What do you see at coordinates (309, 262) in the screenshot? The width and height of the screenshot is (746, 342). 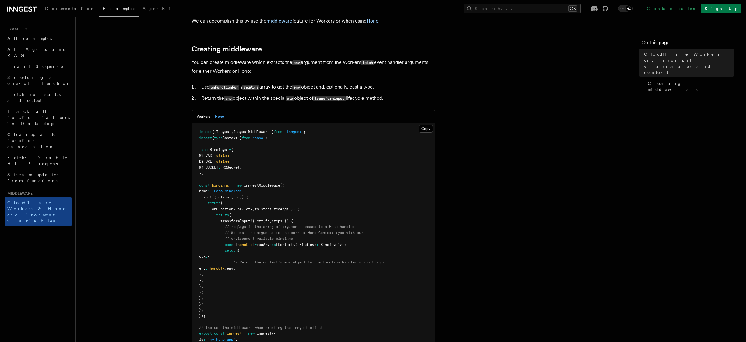 I see `span: // Return the context's env object to the function handler's input args` at bounding box center [309, 262].